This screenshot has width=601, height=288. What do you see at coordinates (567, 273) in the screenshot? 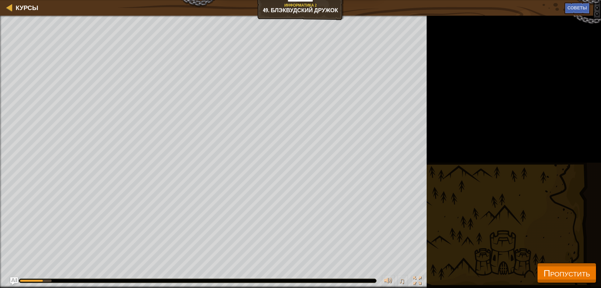
I see `button: Пропустить` at bounding box center [567, 273].